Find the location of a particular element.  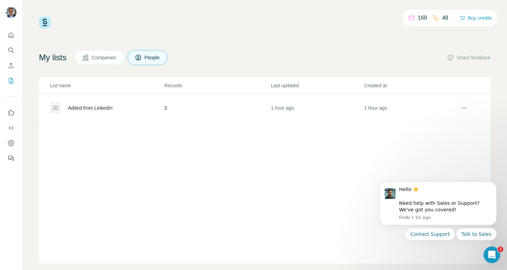

div: Hello ☀️ ​ Need help with Sales or Support? We've got you covered! is located at coordinates (76, 27).